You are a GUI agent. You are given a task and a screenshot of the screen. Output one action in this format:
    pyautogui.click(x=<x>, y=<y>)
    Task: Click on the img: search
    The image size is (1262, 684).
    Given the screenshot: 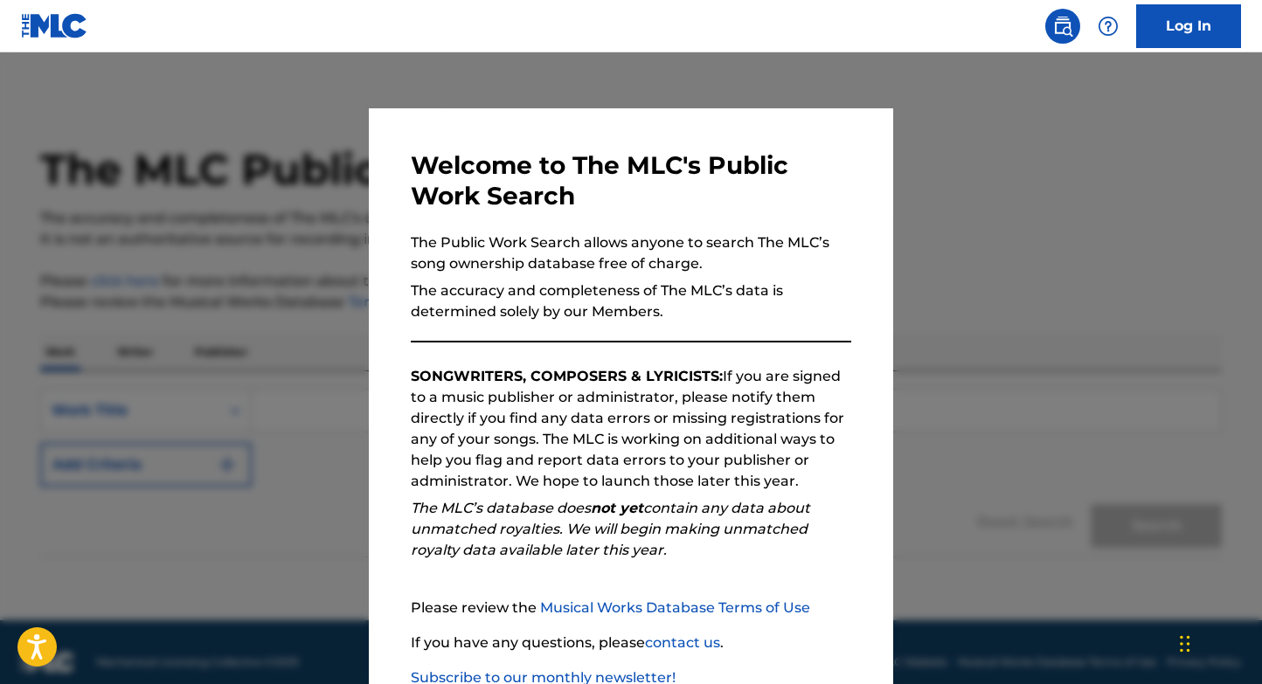 What is the action you would take?
    pyautogui.click(x=1063, y=26)
    